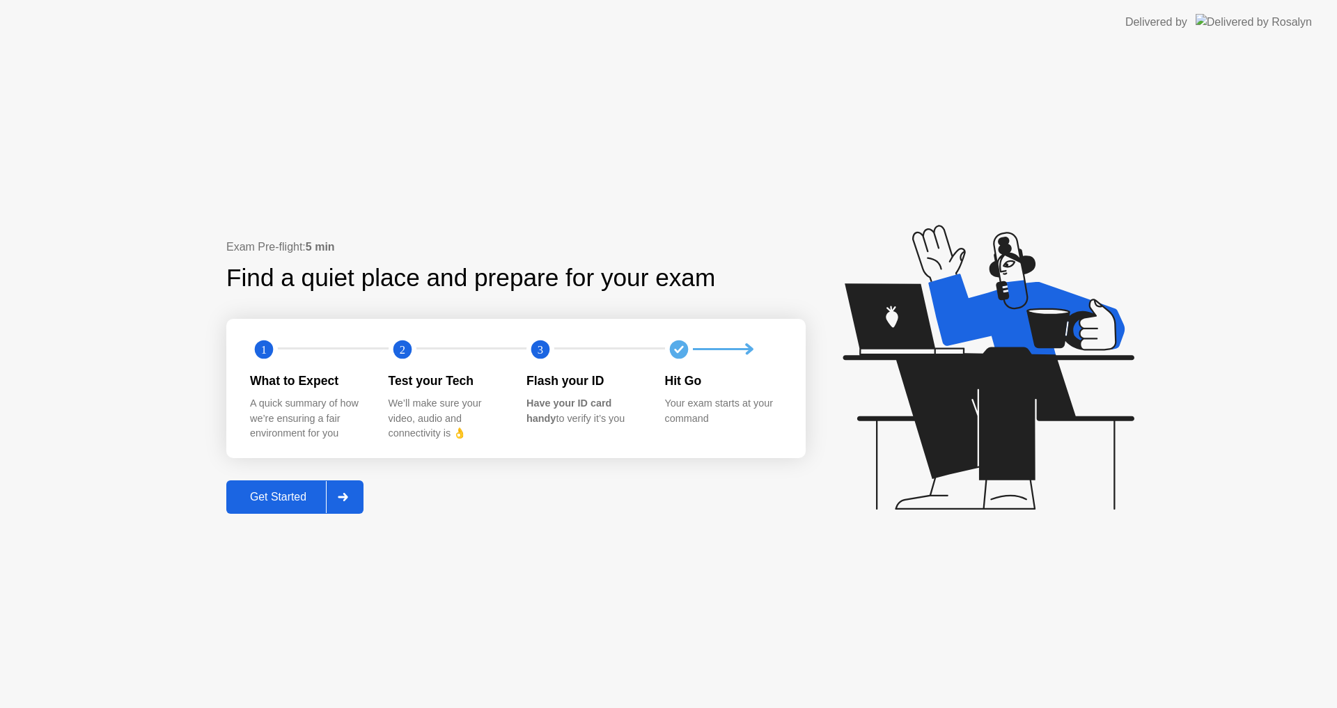 The height and width of the screenshot is (708, 1337). Describe the element at coordinates (723, 411) in the screenshot. I see `div: Your exam starts at your command` at that location.